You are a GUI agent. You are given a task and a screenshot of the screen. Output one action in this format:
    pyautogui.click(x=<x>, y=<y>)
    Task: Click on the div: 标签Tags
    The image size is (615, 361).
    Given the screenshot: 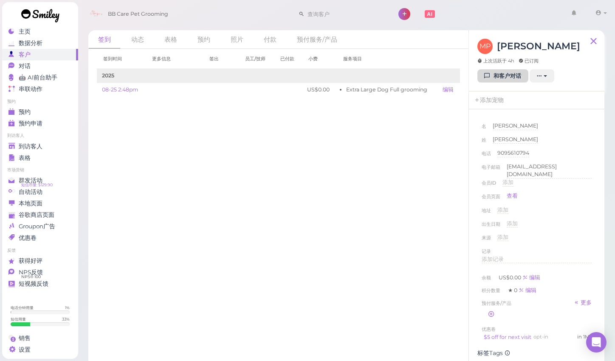 What is the action you would take?
    pyautogui.click(x=537, y=353)
    